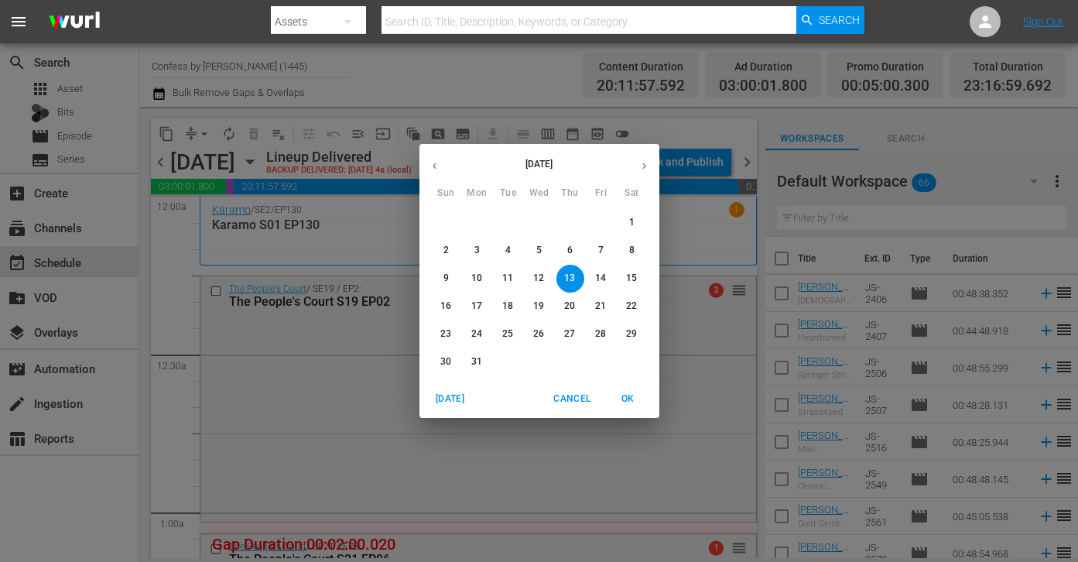 The width and height of the screenshot is (1078, 562). I want to click on button: 15, so click(632, 279).